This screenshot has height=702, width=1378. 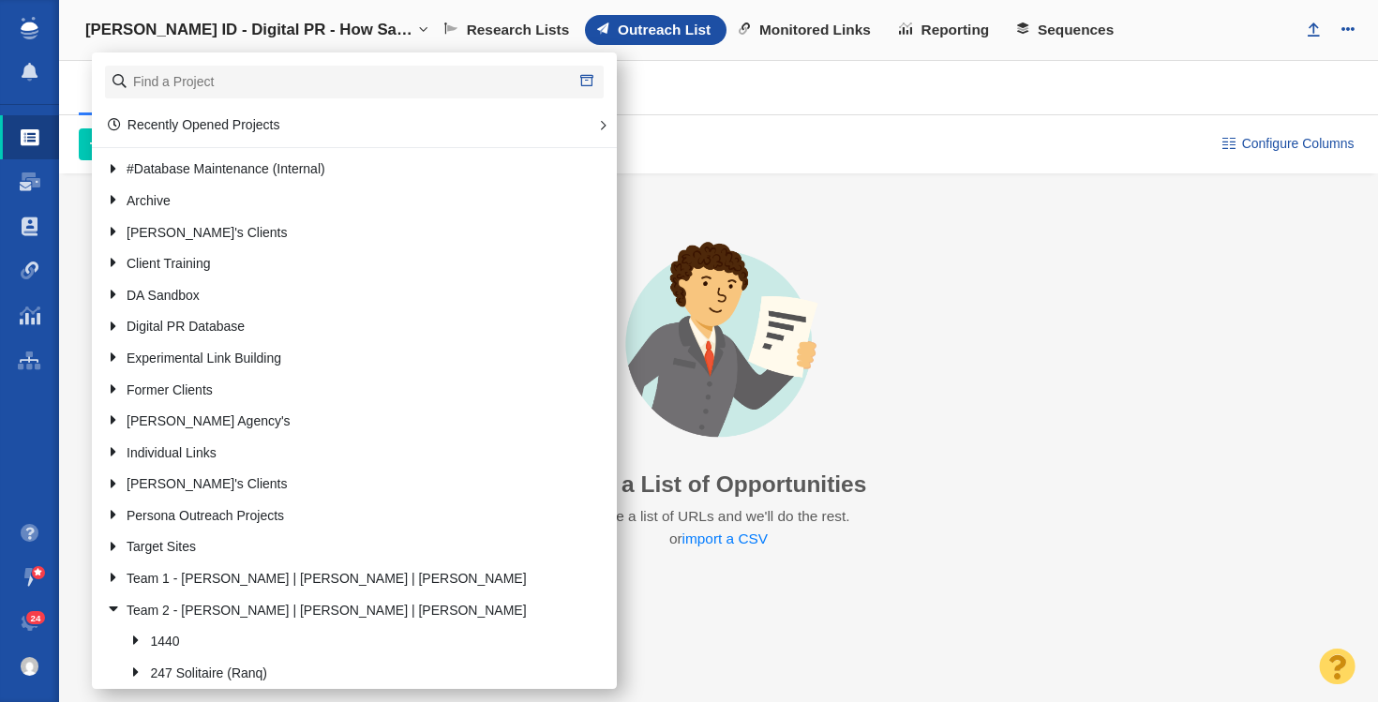 What do you see at coordinates (815, 30) in the screenshot?
I see `span: Monitored Links` at bounding box center [815, 30].